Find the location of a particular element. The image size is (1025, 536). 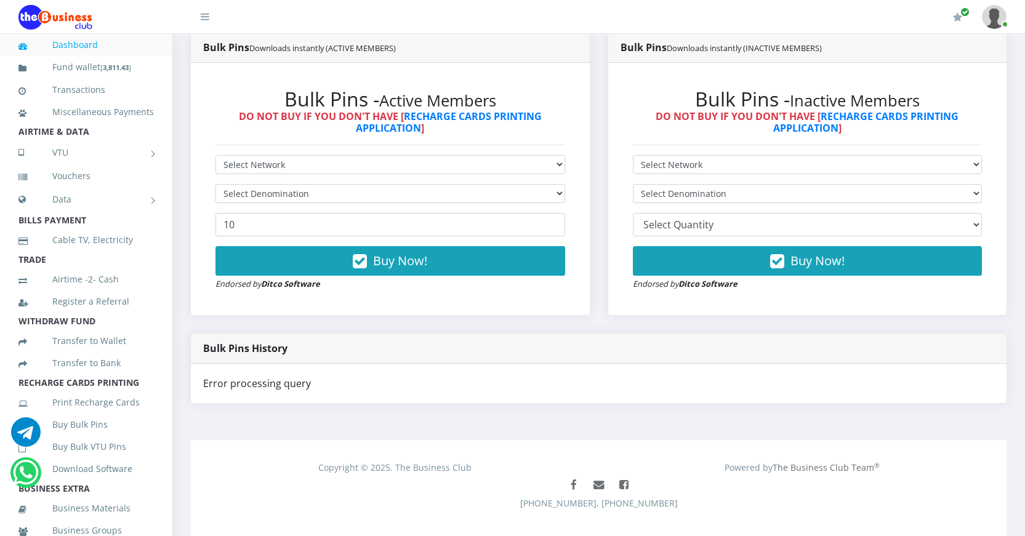

a: Mail us is located at coordinates (599, 485).